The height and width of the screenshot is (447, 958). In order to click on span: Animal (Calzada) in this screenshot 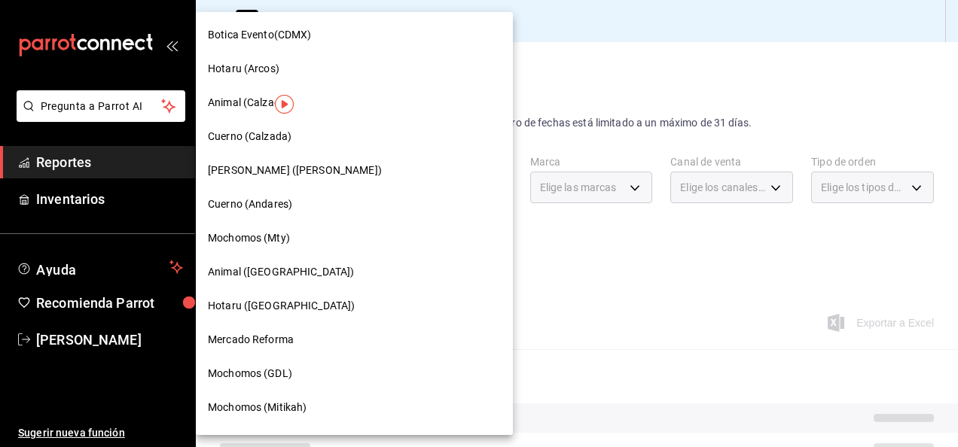, I will do `click(248, 102)`.